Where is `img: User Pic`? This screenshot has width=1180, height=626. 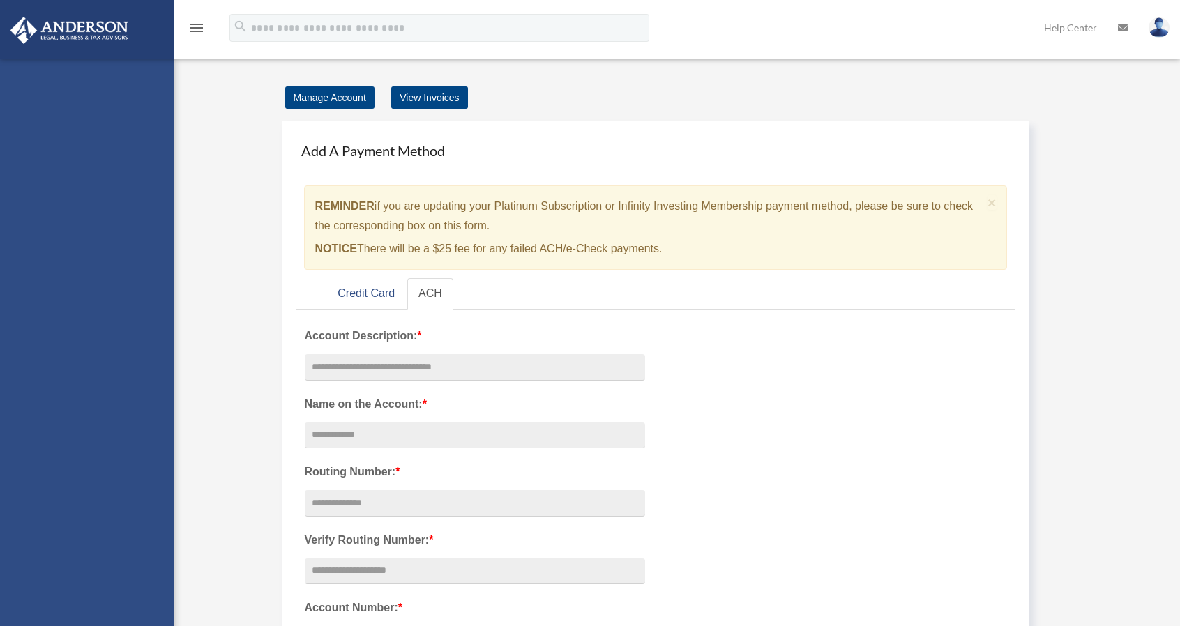
img: User Pic is located at coordinates (1159, 27).